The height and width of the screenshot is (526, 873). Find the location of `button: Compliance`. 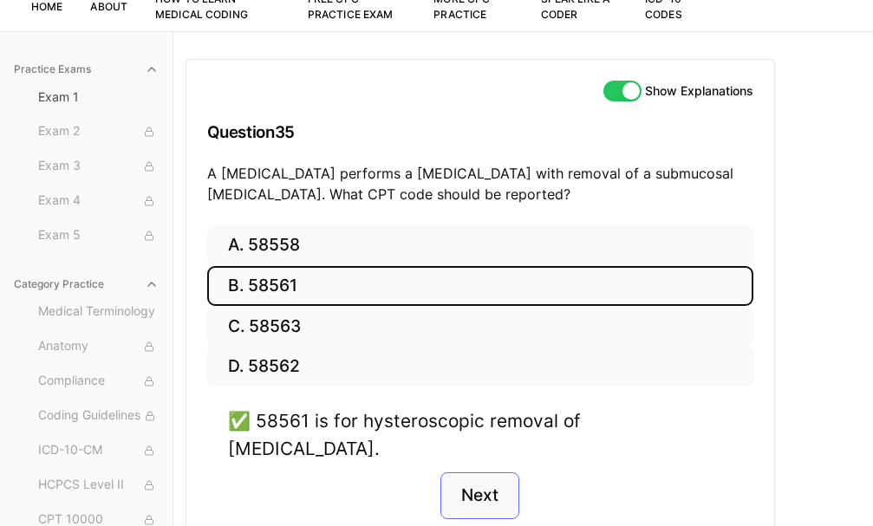

button: Compliance is located at coordinates (98, 381).